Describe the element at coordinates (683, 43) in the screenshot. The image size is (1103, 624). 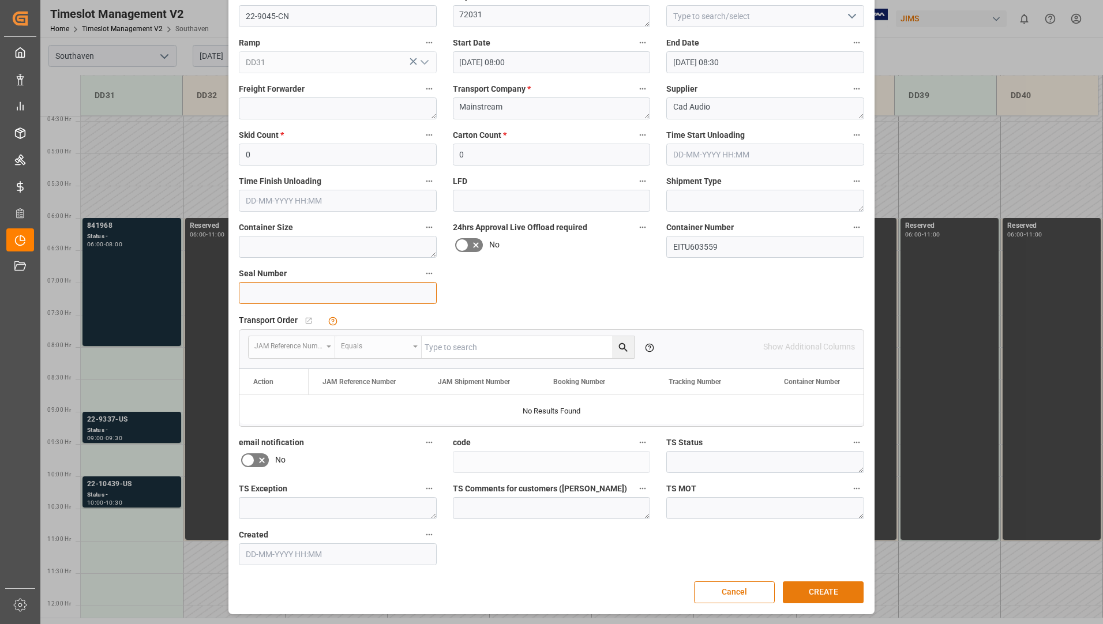
I see `span: End Date` at that location.